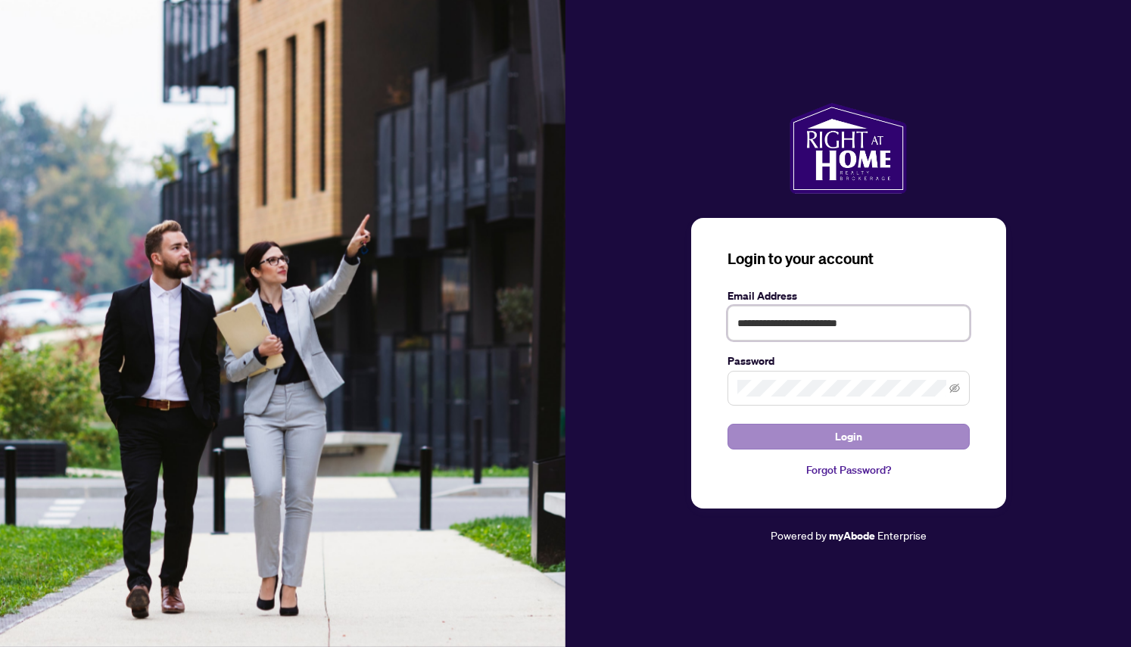  What do you see at coordinates (848, 296) in the screenshot?
I see `label: Email Address` at bounding box center [848, 296].